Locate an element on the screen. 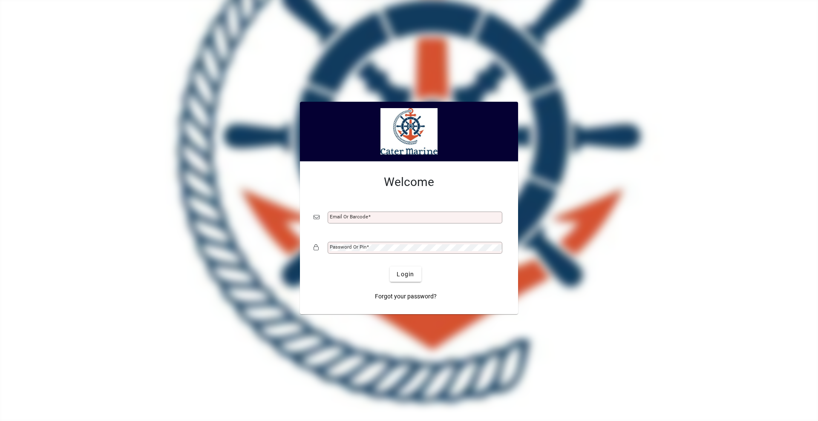  button: Login is located at coordinates (405, 274).